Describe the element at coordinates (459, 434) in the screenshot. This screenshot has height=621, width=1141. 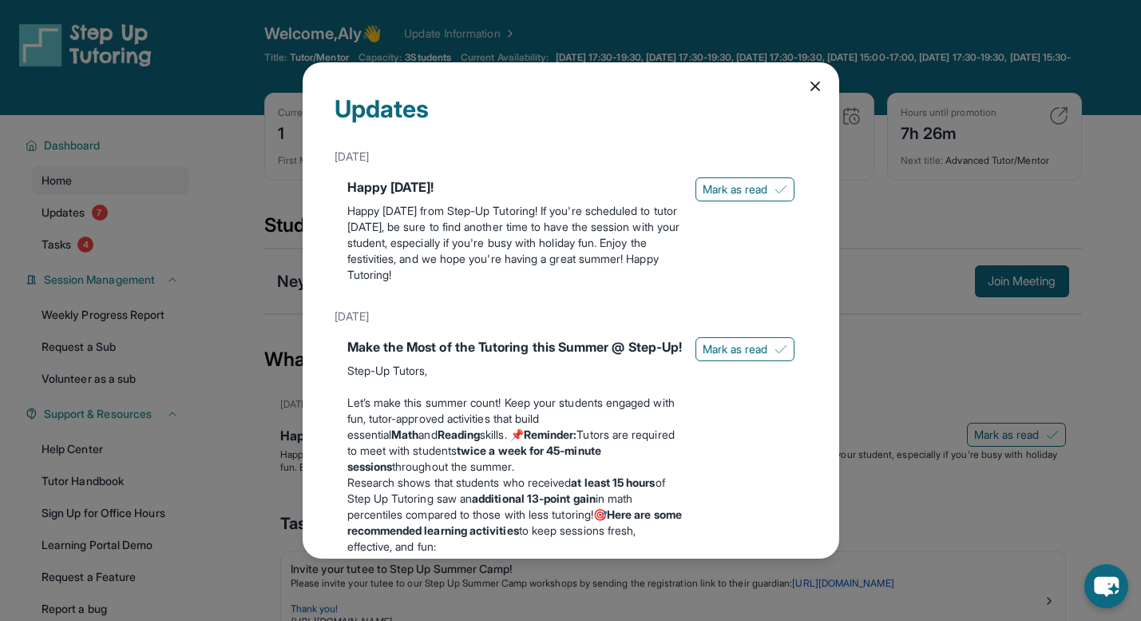
I see `strong: Reading` at that location.